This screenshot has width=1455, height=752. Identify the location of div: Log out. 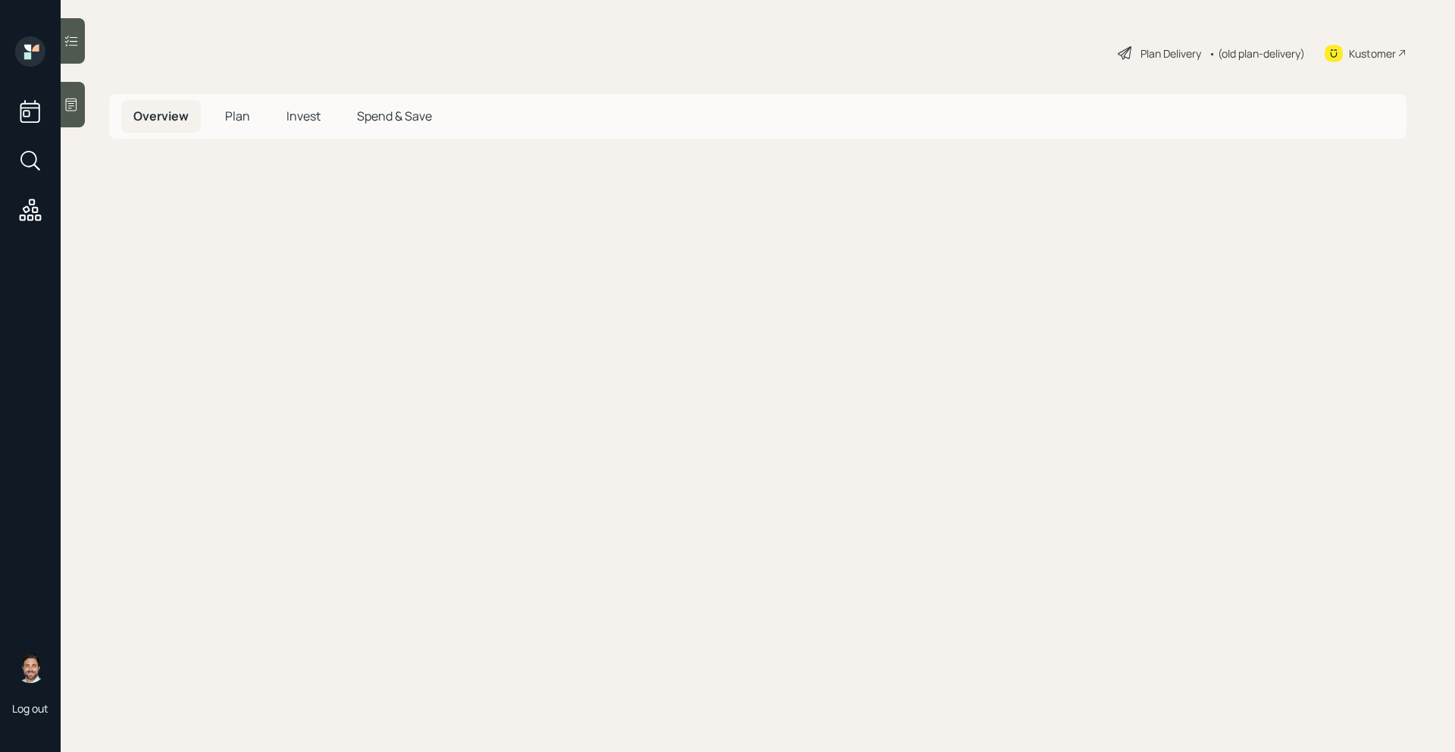
(30, 708).